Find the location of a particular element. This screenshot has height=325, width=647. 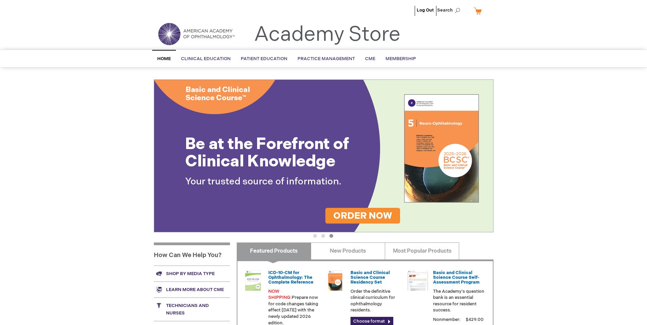

span: Search is located at coordinates (450, 10).